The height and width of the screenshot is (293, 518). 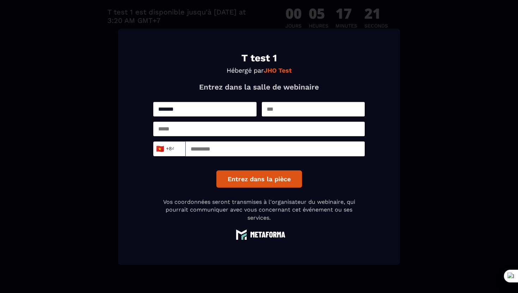 What do you see at coordinates (165, 149) in the screenshot?
I see `span: +84` at bounding box center [165, 149].